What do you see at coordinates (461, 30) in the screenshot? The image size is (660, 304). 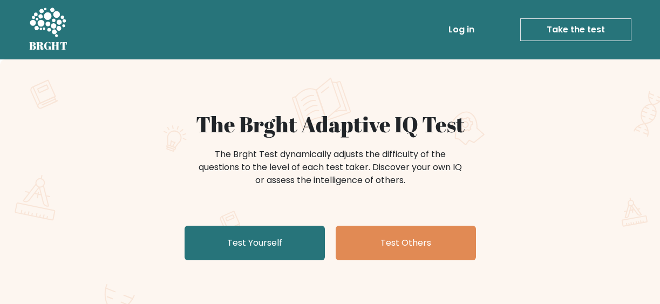 I see `a: Log in` at bounding box center [461, 30].